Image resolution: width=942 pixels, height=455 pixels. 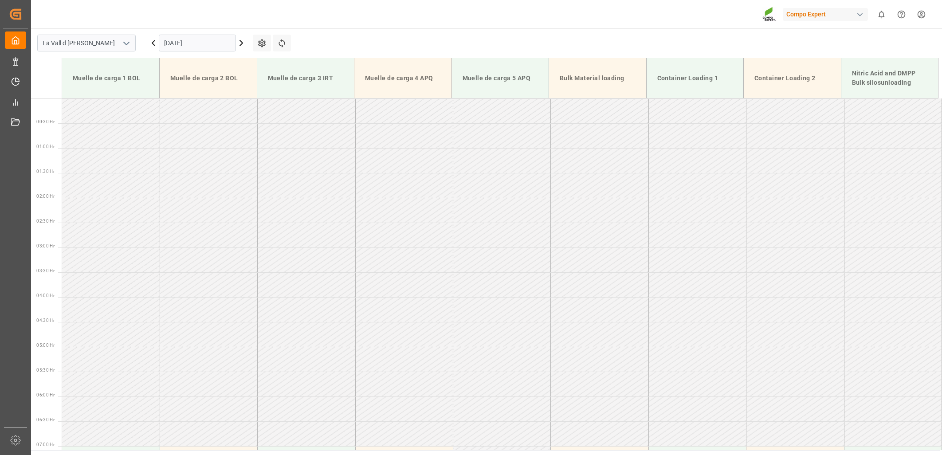 I want to click on div: Muelle de carga 5 APQ, so click(x=500, y=78).